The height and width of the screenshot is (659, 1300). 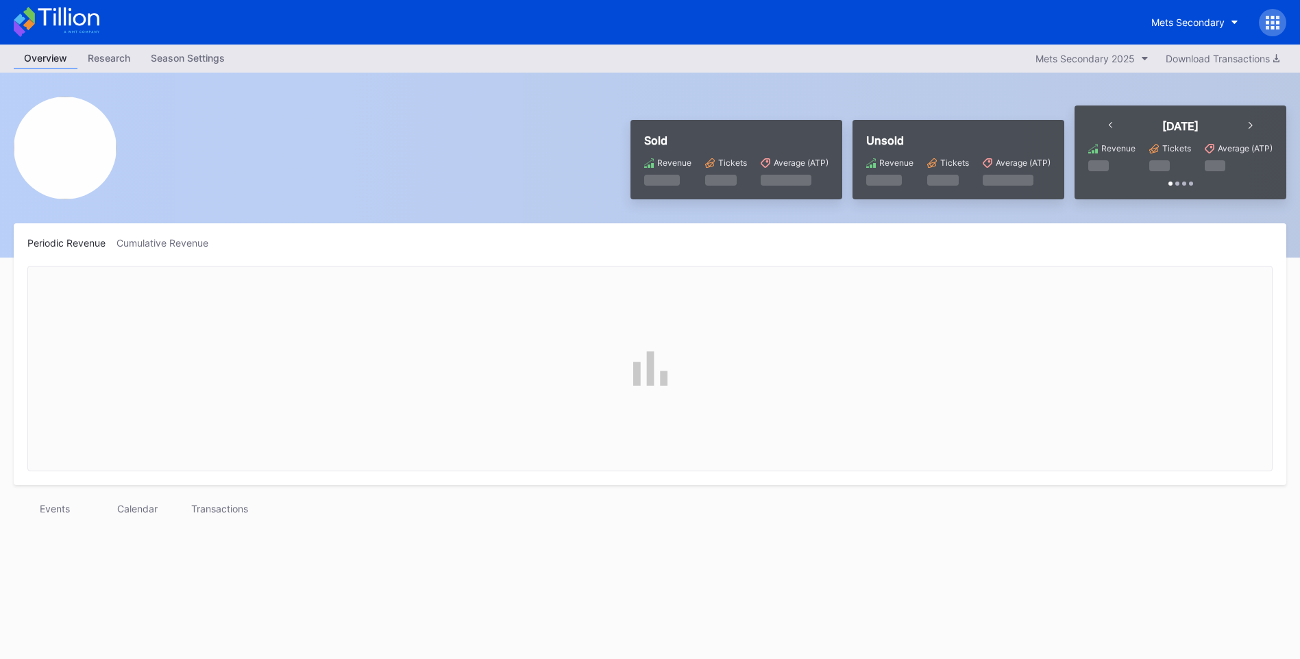 I want to click on div: Calendar, so click(x=137, y=508).